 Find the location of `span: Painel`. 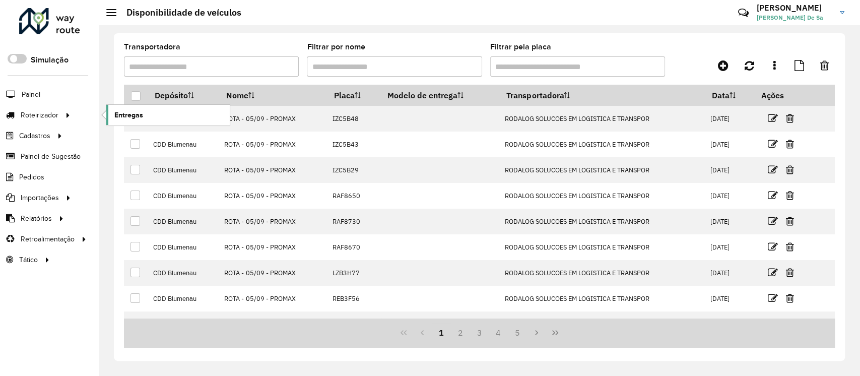

span: Painel is located at coordinates (31, 94).